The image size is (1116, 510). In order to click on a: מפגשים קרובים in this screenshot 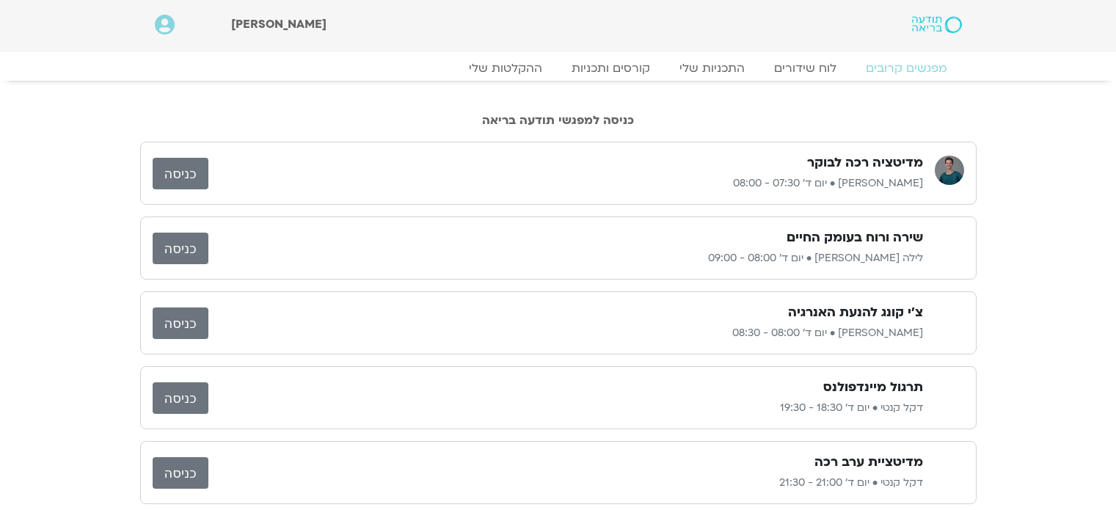, I will do `click(906, 68)`.